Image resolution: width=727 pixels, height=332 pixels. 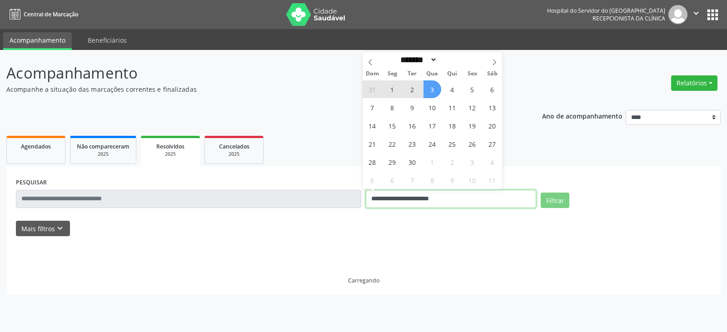 I want to click on span: Setembro 26, 2025, so click(x=472, y=144).